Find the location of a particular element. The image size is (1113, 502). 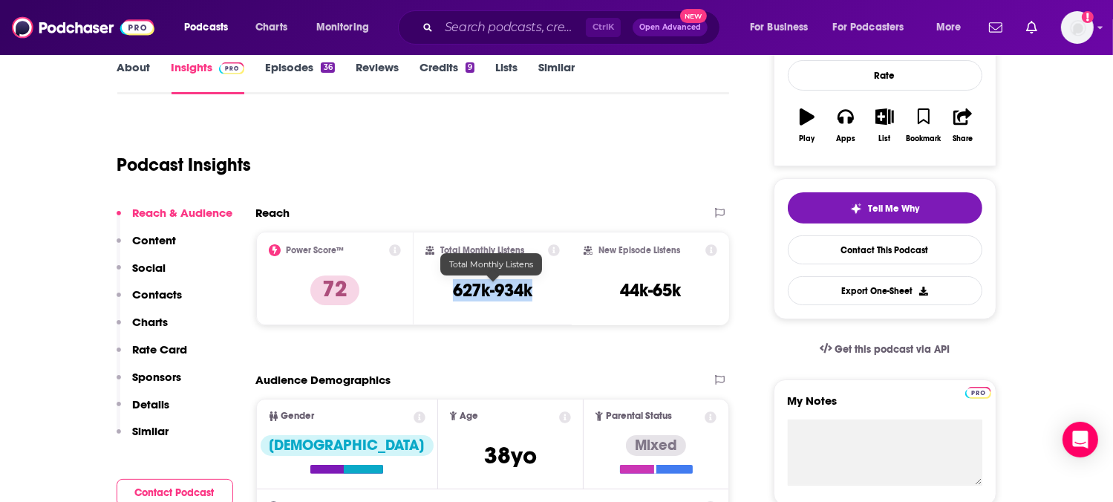

h2: Total Monthly Listens is located at coordinates (482, 250).